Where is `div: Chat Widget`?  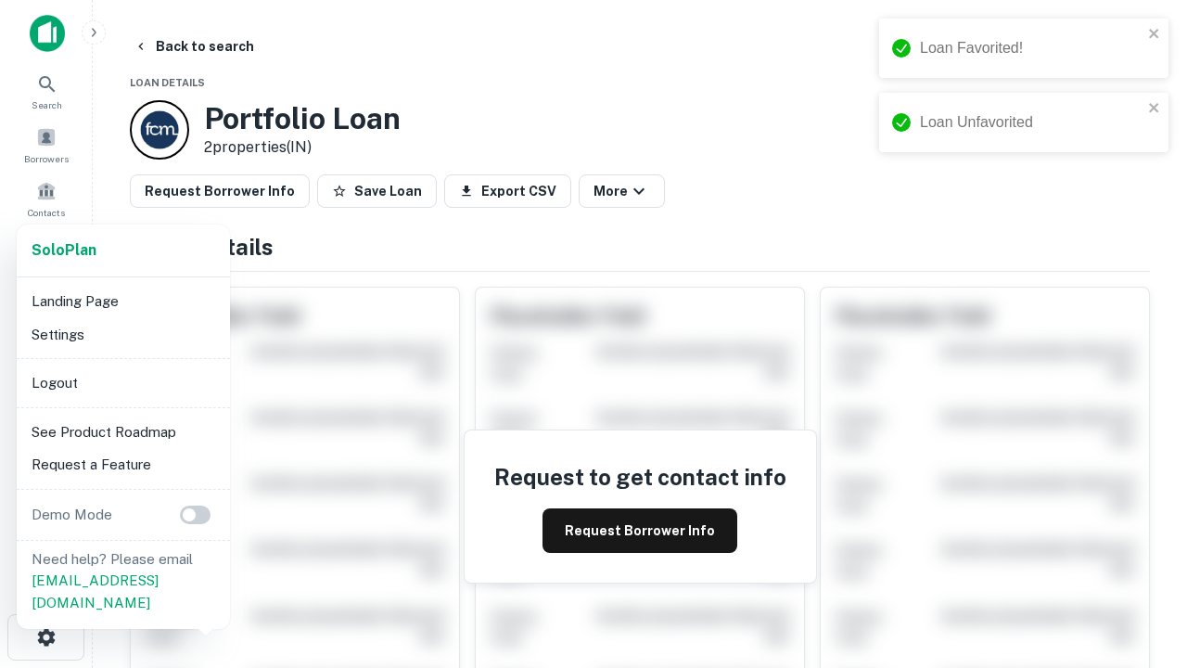 div: Chat Widget is located at coordinates (1141, 564).